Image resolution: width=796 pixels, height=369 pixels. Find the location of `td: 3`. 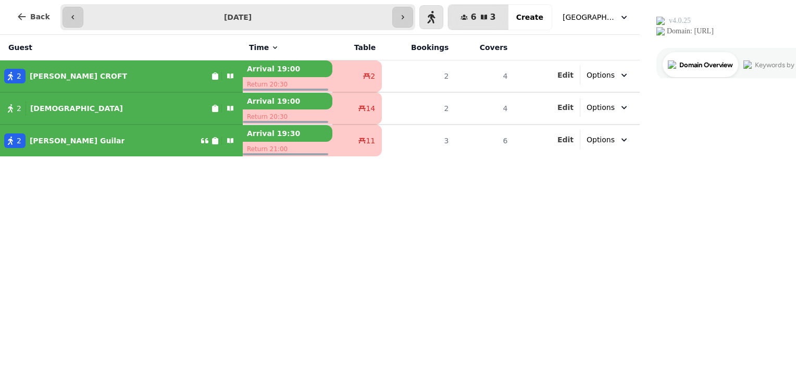

td: 3 is located at coordinates (418, 140).